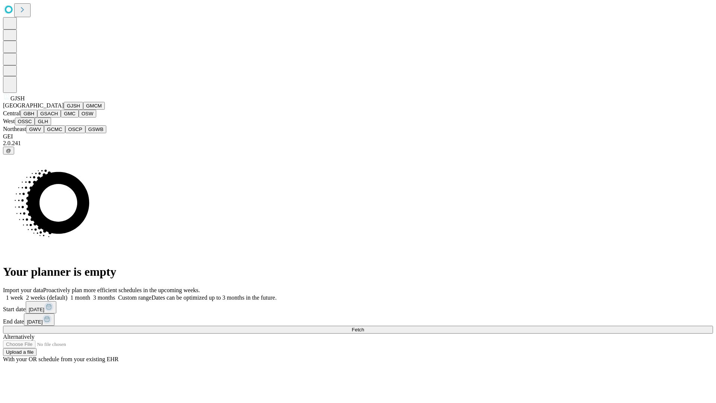  I want to click on button: GMC, so click(69, 113).